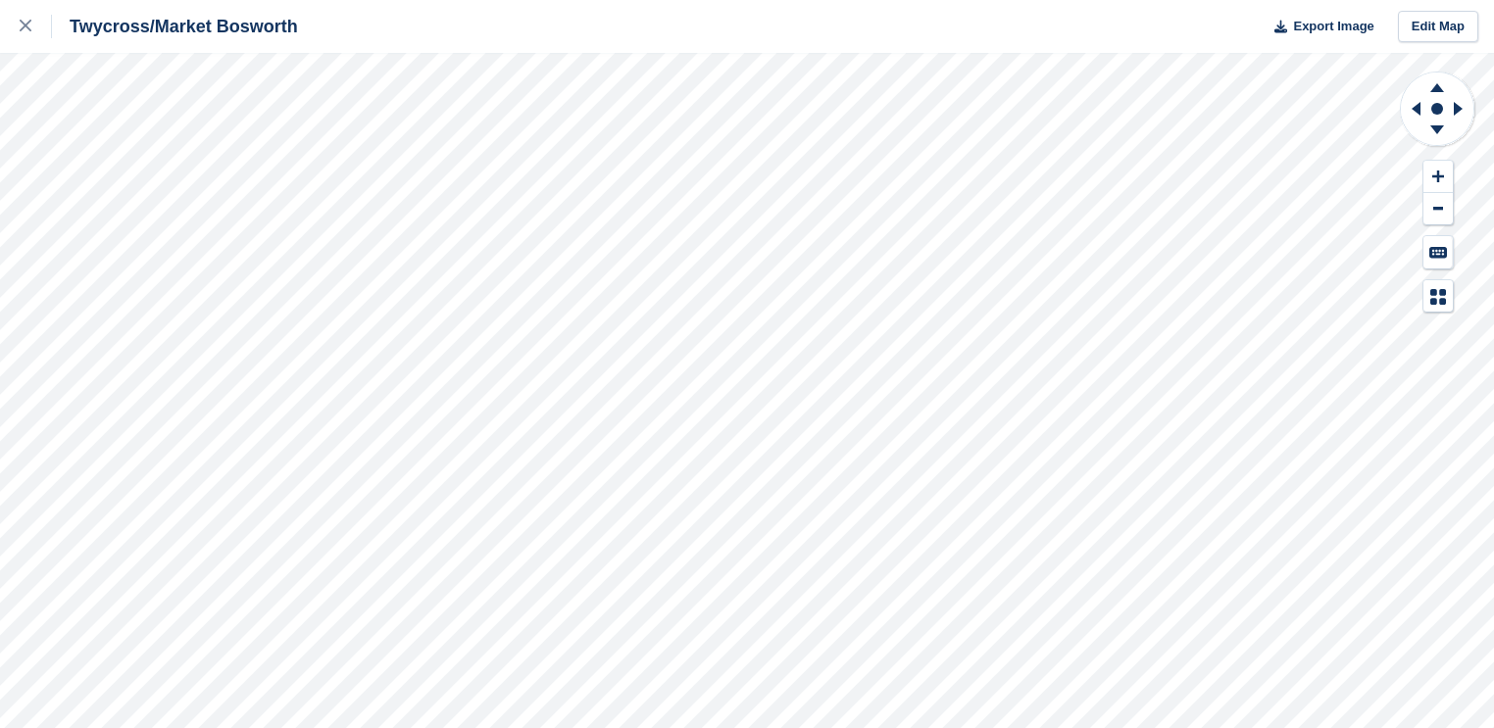 The height and width of the screenshot is (728, 1494). Describe the element at coordinates (1438, 176) in the screenshot. I see `button: Zoom In` at that location.